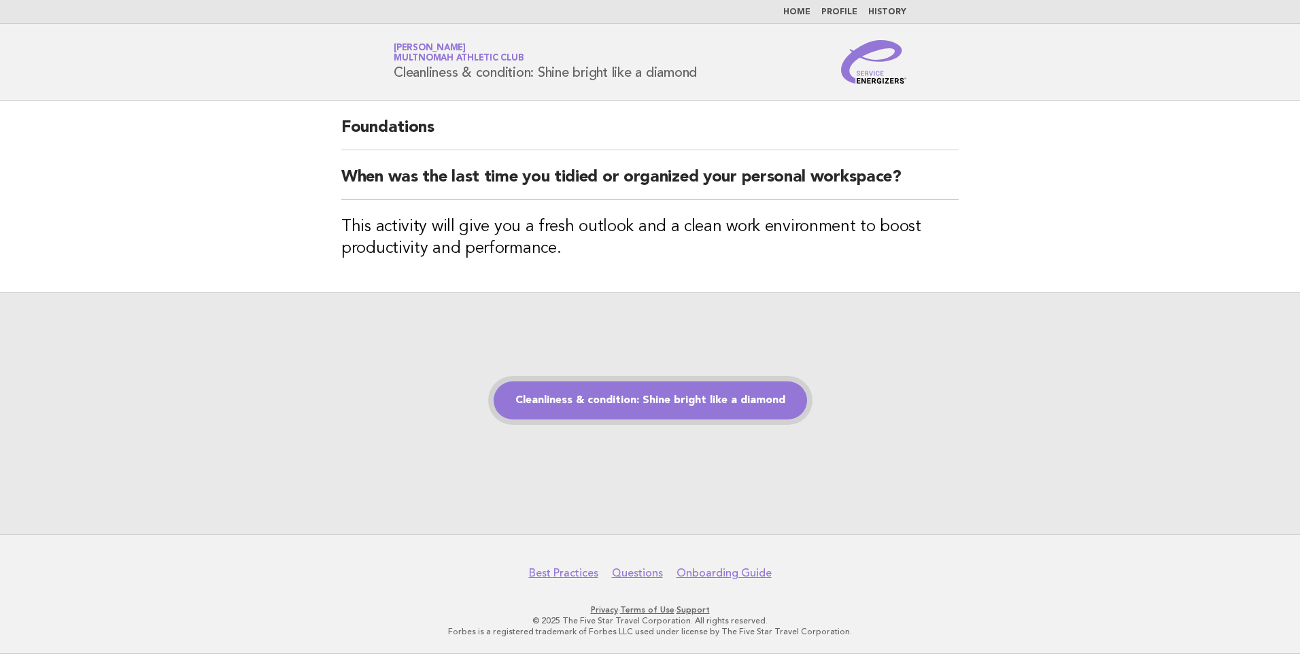 The width and height of the screenshot is (1300, 654). Describe the element at coordinates (650, 238) in the screenshot. I see `h3: This activity will give you a fresh outlook and a clean work environment to boost productivity an...` at that location.